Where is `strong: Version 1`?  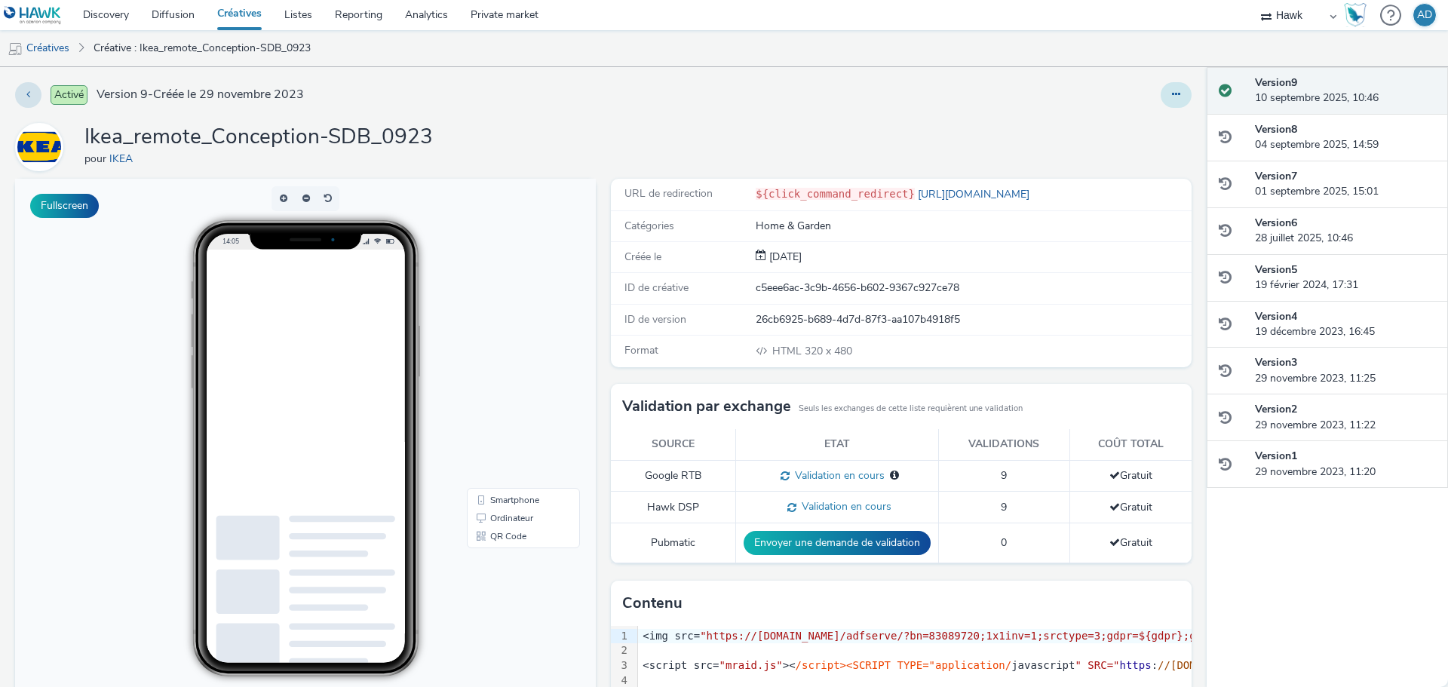 strong: Version 1 is located at coordinates (1276, 456).